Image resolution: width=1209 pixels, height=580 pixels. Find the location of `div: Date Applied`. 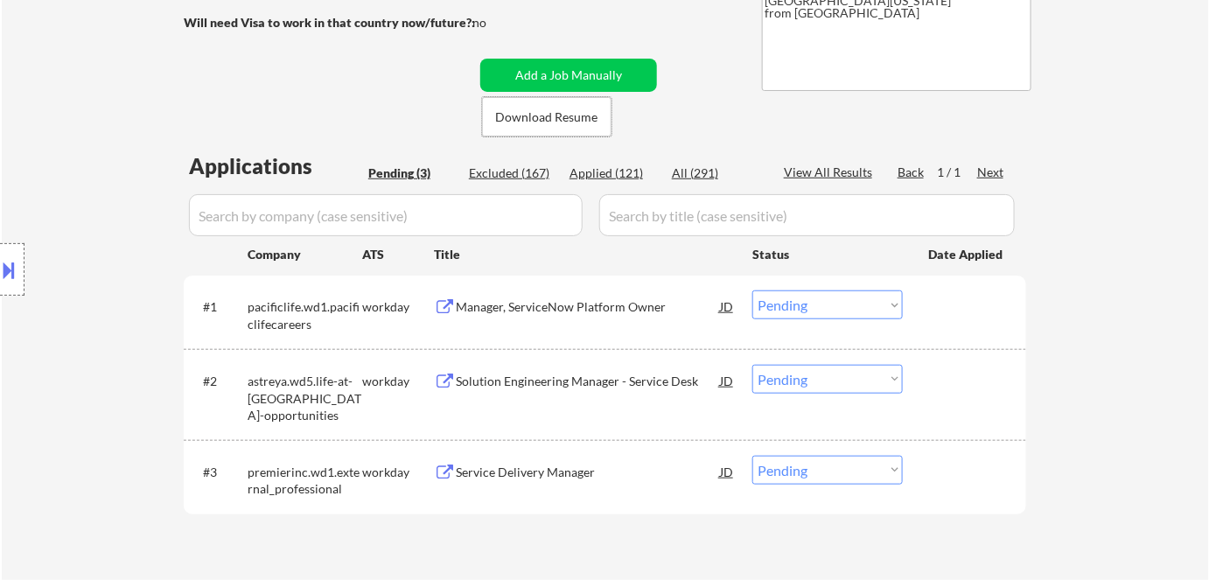

div: Date Applied is located at coordinates (967, 255).